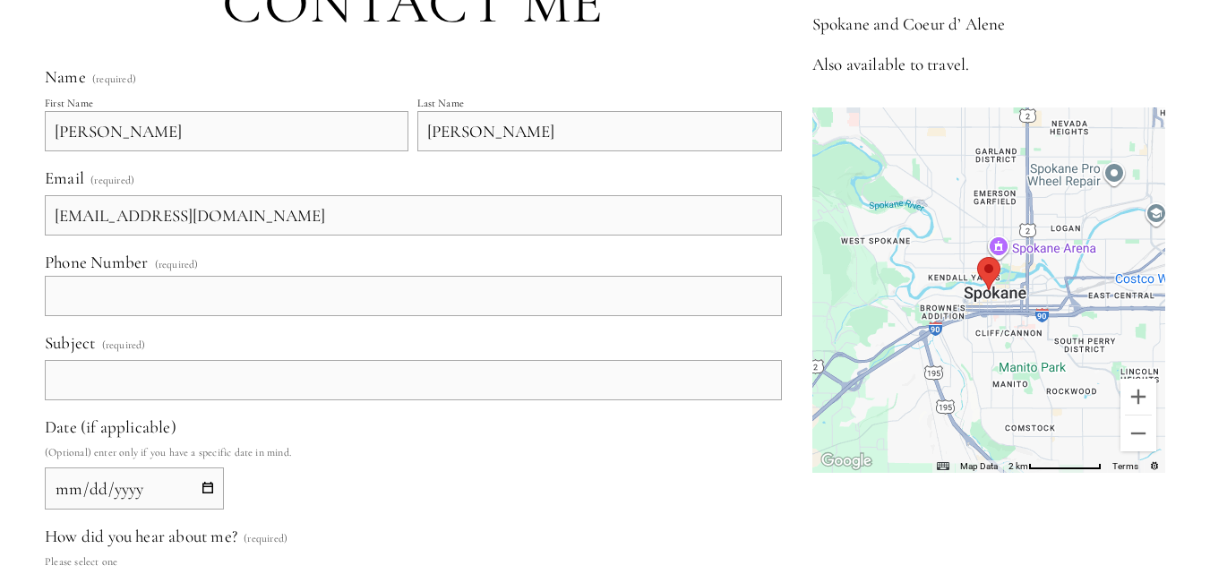 This screenshot has width=1210, height=574. I want to click on button: Zoom in, so click(1139, 397).